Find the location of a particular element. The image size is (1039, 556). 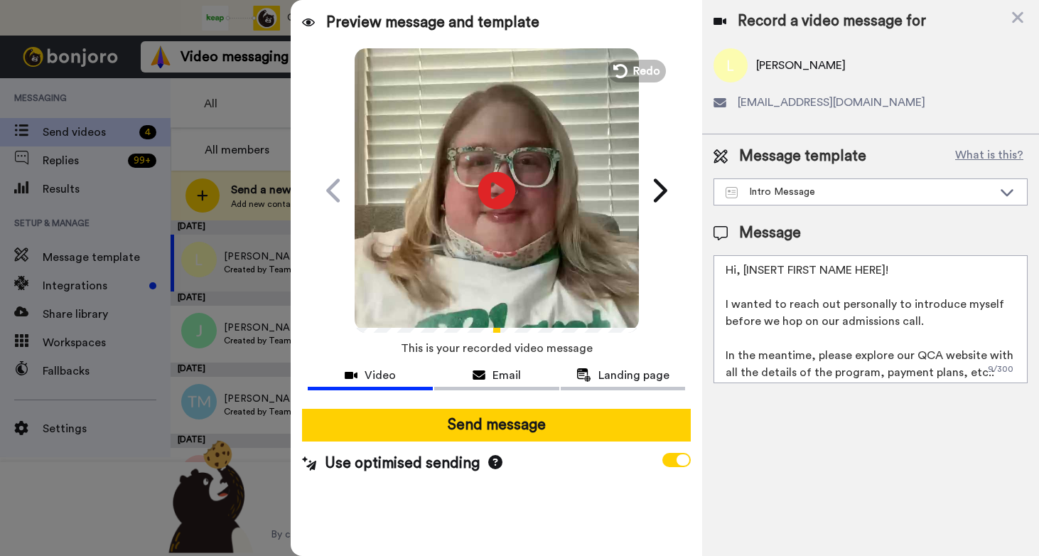

textarea: Hi, [INSERT FIRST NAME HERE]! I wanted to reach out personally to introduce myself before we hop ... is located at coordinates (871, 319).